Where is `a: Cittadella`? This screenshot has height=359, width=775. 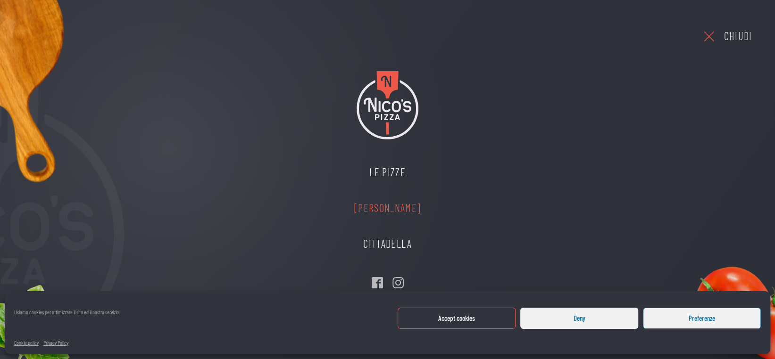 a: Cittadella is located at coordinates (387, 244).